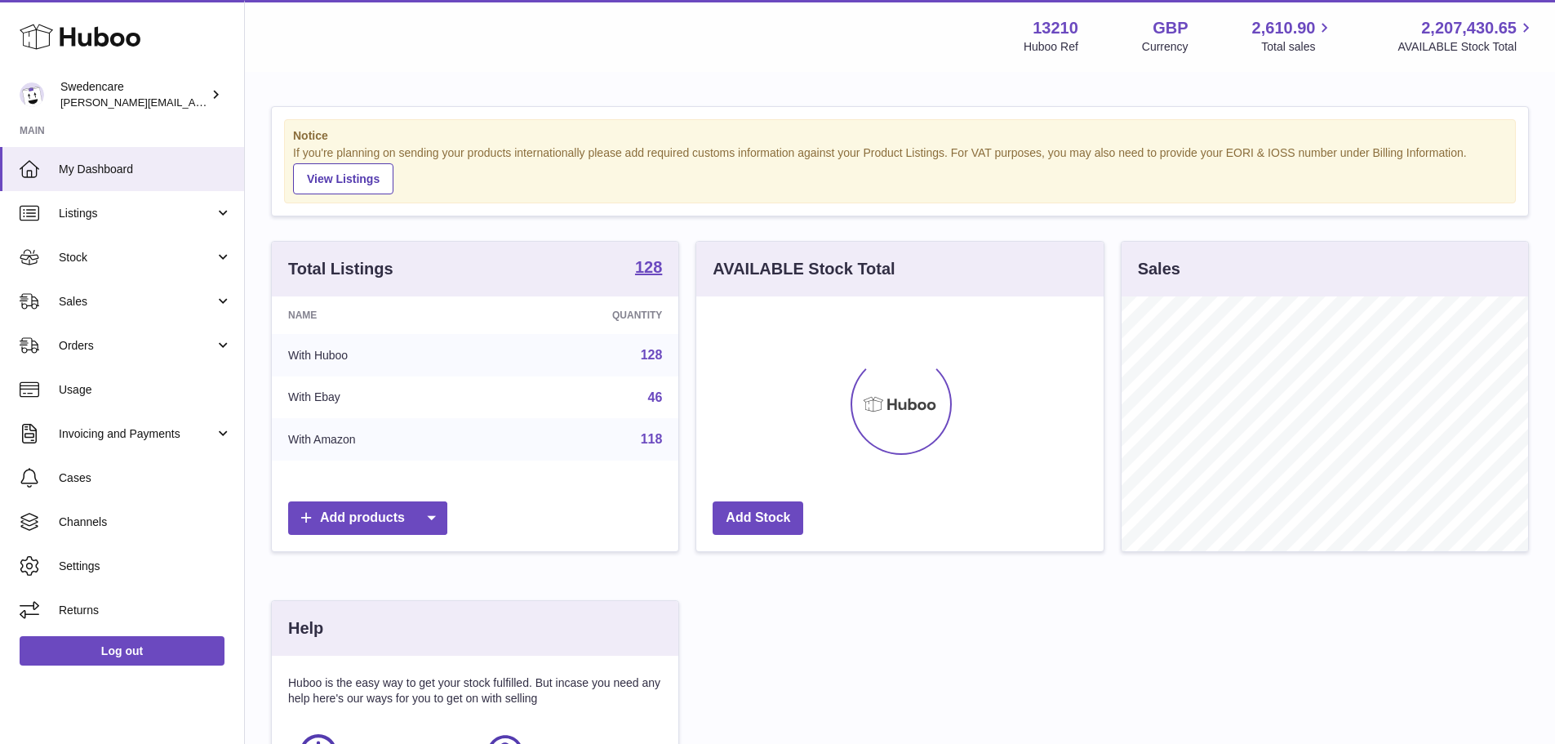  I want to click on span: 2,610.90, so click(1284, 28).